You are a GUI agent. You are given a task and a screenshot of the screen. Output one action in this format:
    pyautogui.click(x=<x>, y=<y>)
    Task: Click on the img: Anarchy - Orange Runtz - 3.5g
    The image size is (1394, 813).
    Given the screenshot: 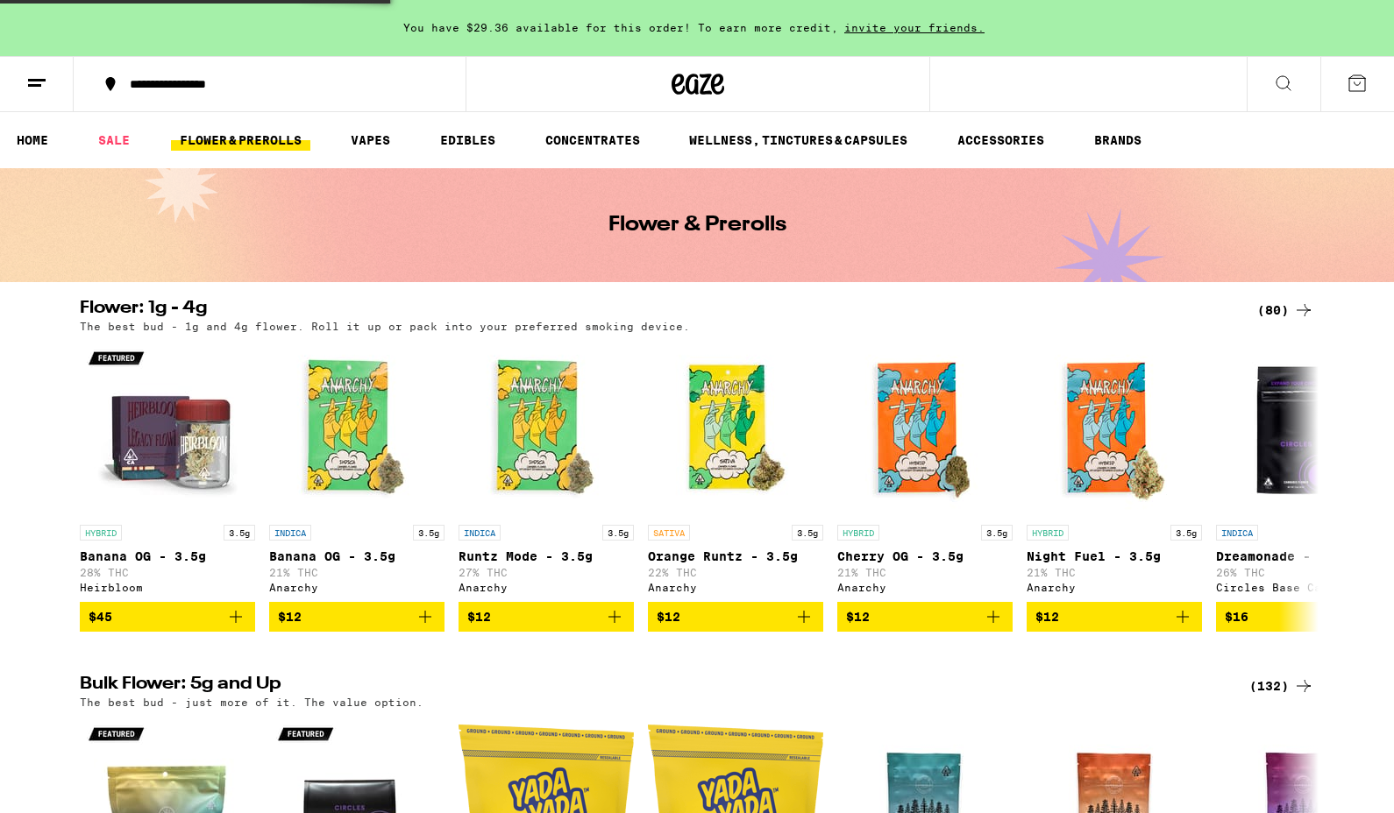 What is the action you would take?
    pyautogui.click(x=735, y=429)
    